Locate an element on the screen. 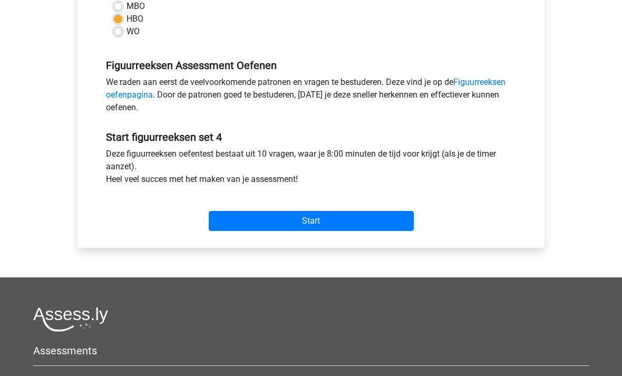 The width and height of the screenshot is (622, 376). div: Deze figuurreeksen oefentest bestaat uit 10 vragen, waar je 8:00 minuten de tijd voor krijgt (als... is located at coordinates (311, 169).